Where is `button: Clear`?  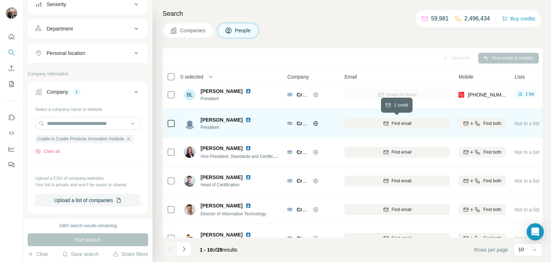 button: Clear is located at coordinates (38, 254).